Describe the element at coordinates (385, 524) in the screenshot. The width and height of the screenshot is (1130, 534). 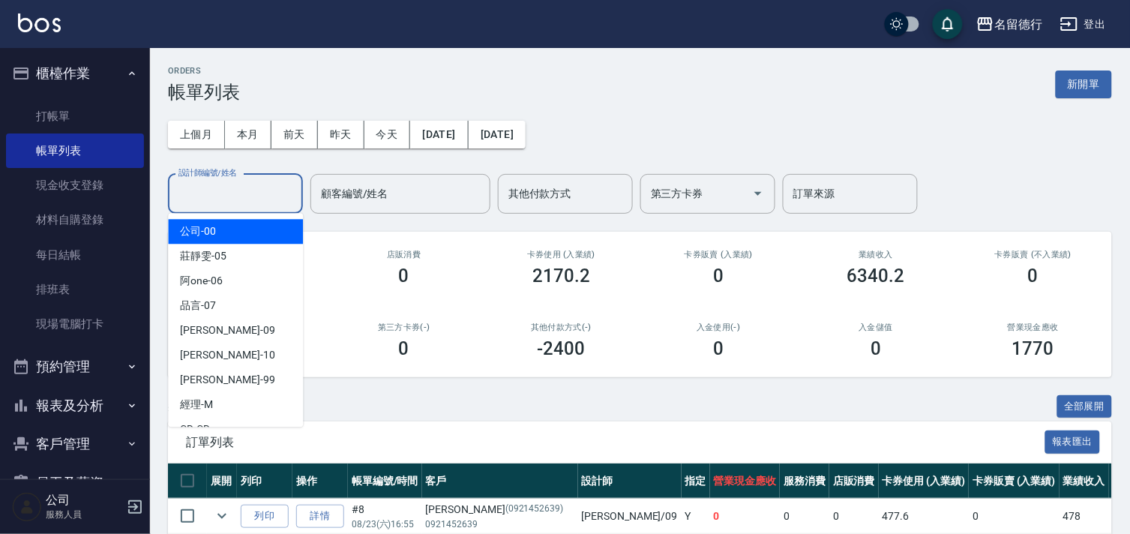
I see `p: 08/23 (六) 16:55` at that location.